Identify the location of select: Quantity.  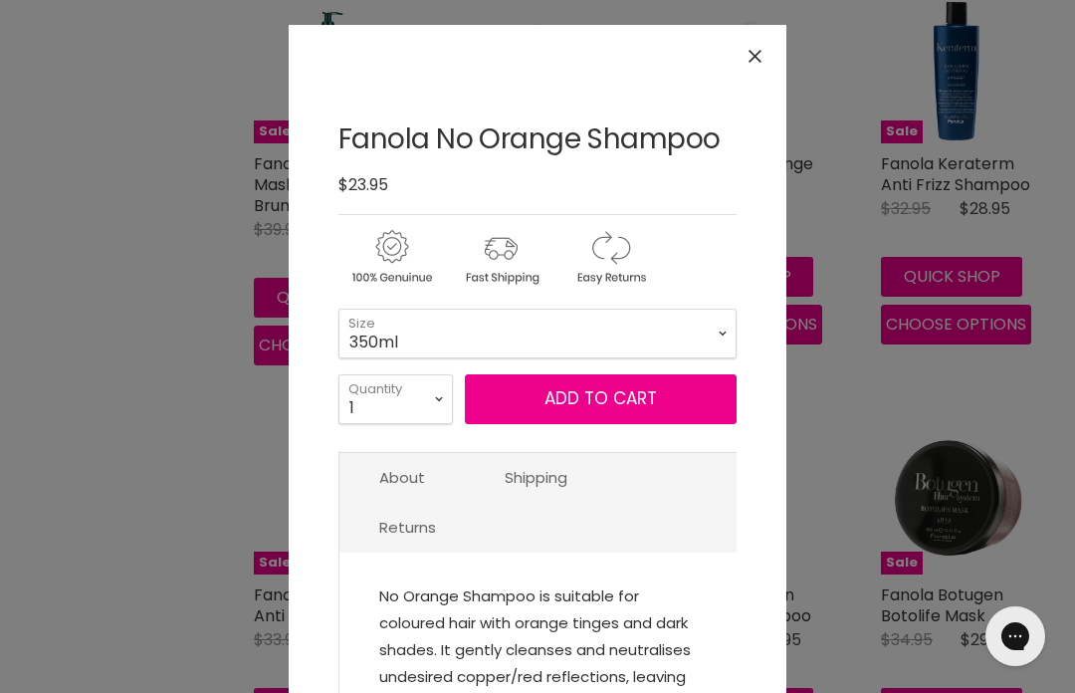
(395, 399).